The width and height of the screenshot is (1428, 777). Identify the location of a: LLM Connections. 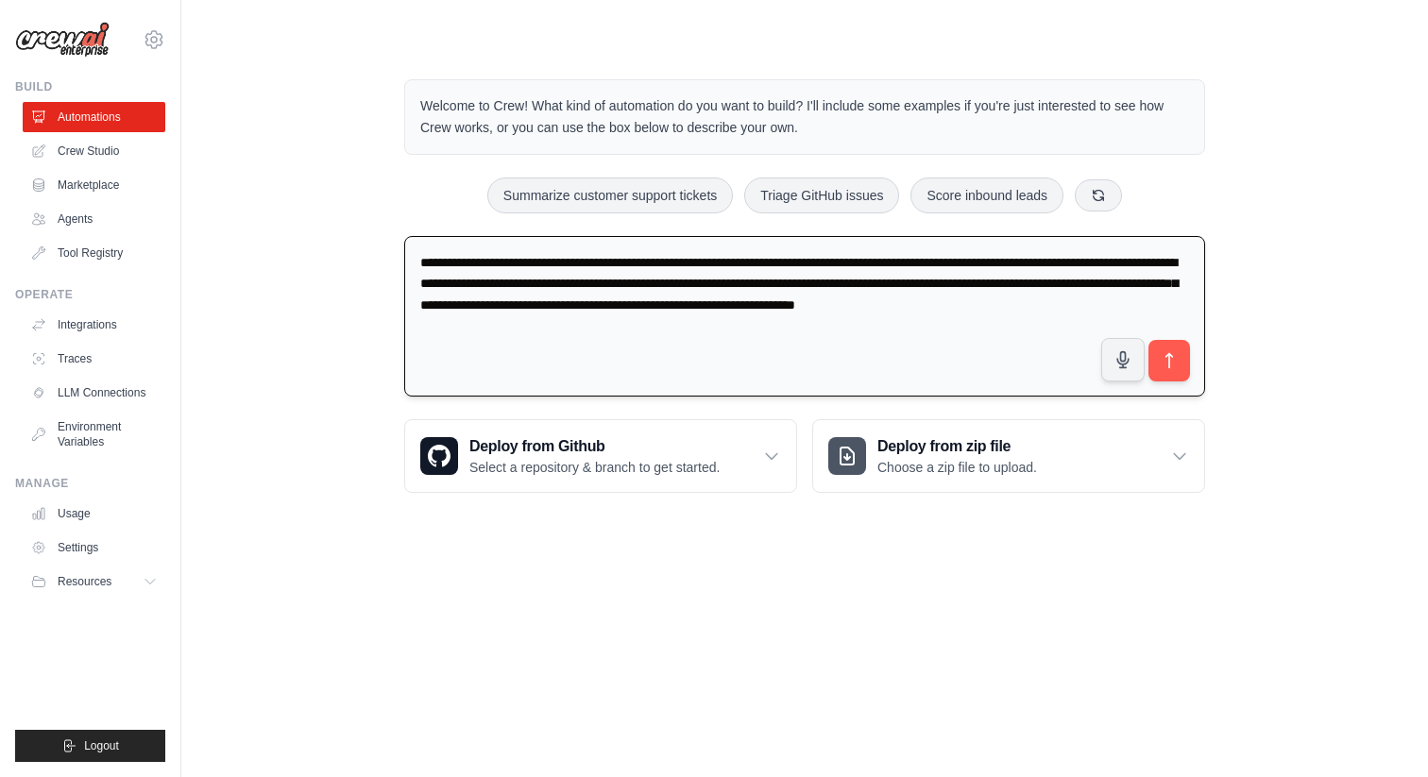
(93, 393).